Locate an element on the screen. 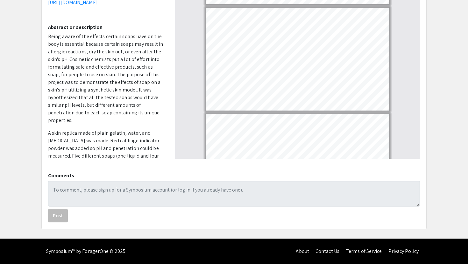 The height and width of the screenshot is (264, 468). h2: Abstract or Description is located at coordinates (107, 27).